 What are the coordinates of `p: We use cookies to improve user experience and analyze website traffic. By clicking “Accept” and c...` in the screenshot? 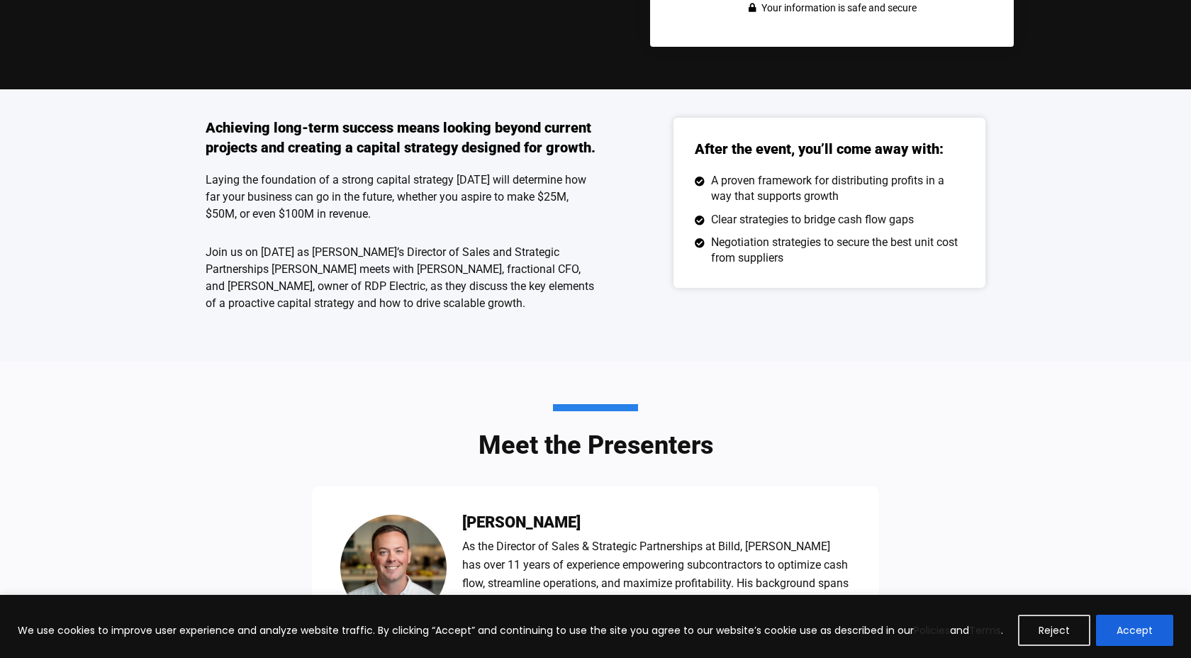 It's located at (510, 630).